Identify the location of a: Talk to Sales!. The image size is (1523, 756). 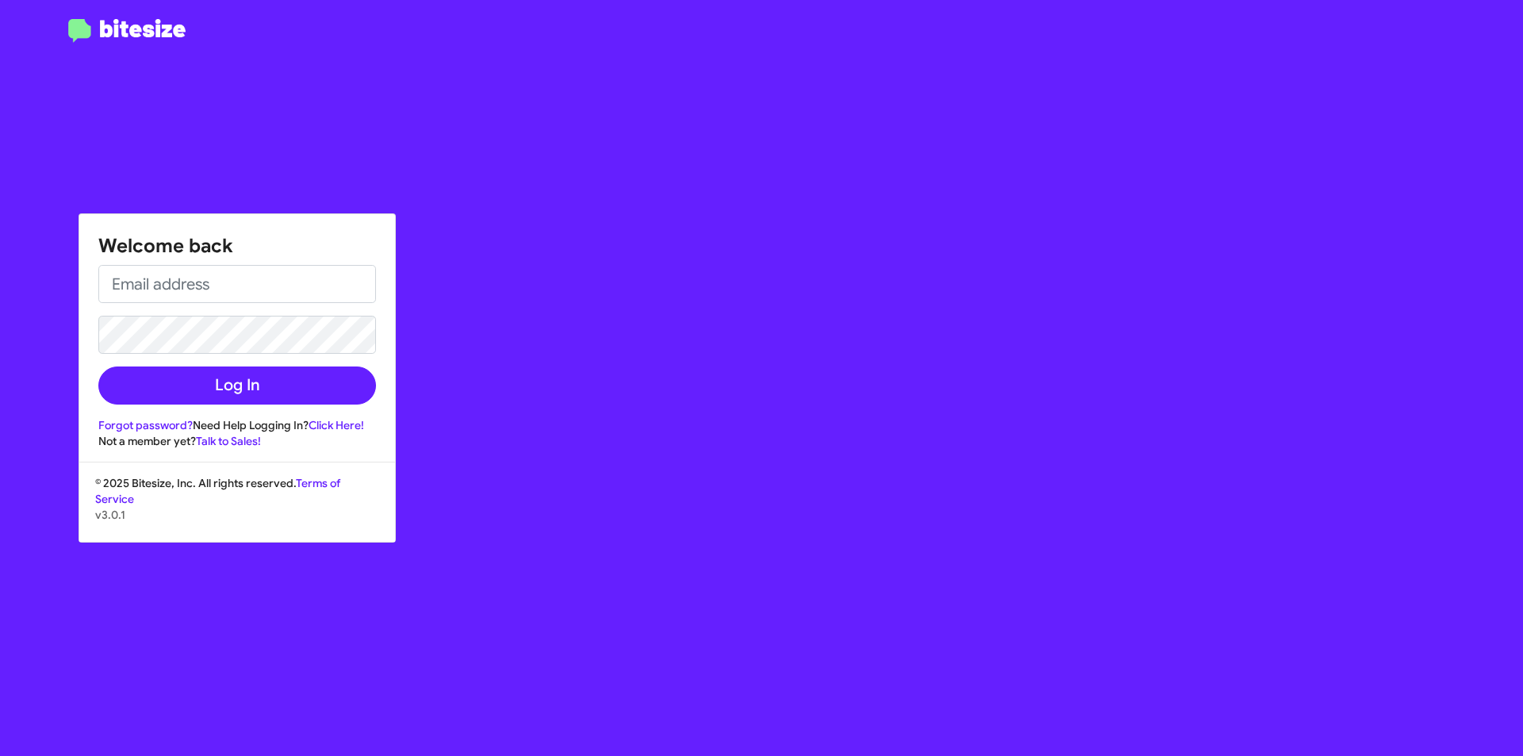
(228, 441).